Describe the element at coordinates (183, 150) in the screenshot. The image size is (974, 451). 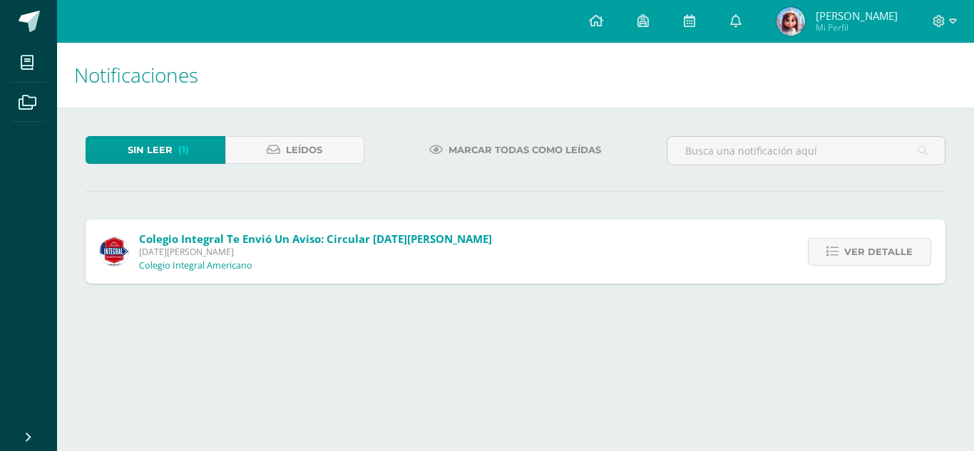
I see `span: (1)` at that location.